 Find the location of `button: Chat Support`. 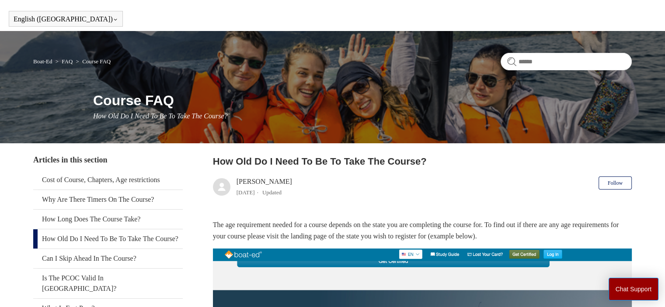

button: Chat Support is located at coordinates (633, 289).